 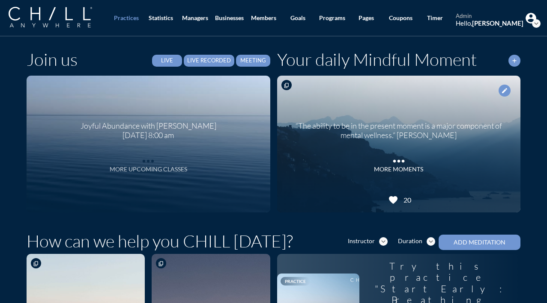 I want to click on div: Instructor, so click(x=361, y=241).